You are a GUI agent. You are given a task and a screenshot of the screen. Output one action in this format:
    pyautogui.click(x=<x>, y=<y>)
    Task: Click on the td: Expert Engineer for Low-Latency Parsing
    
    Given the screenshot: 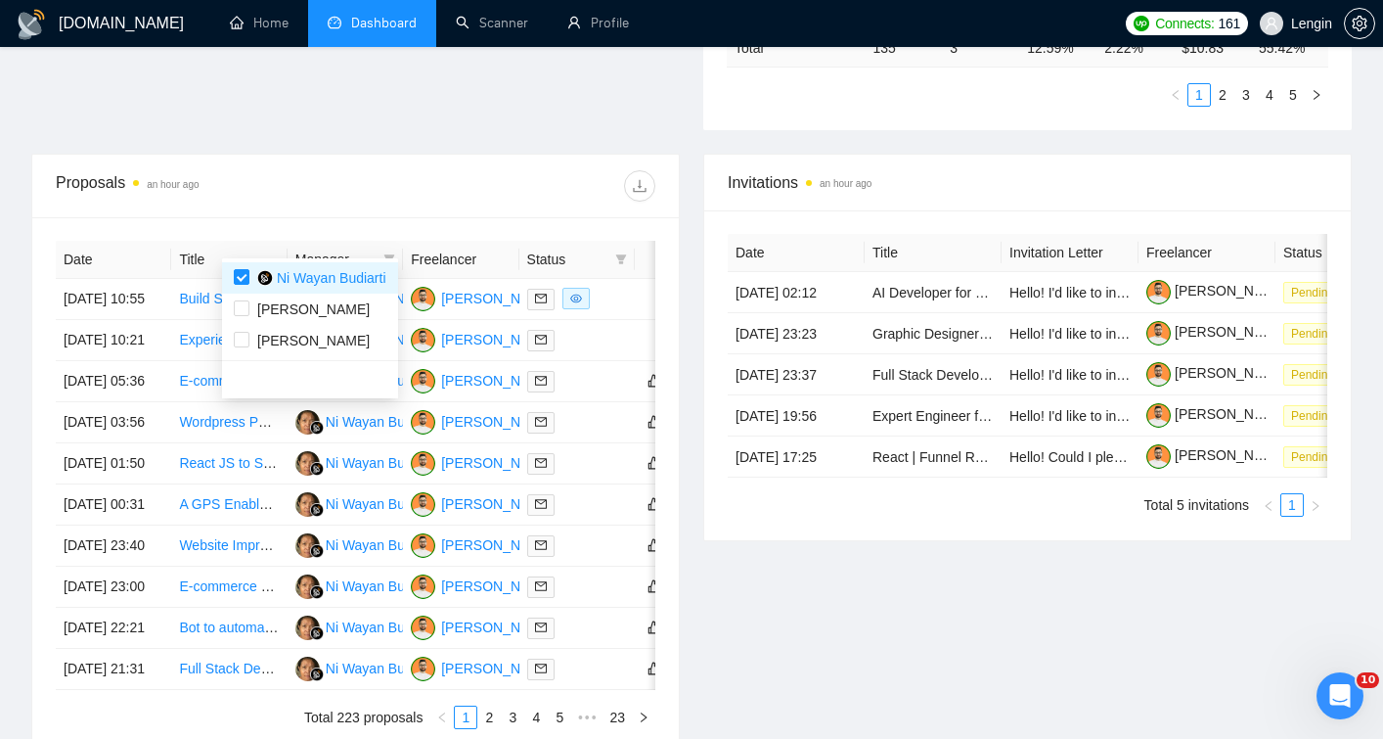 What is the action you would take?
    pyautogui.click(x=933, y=416)
    